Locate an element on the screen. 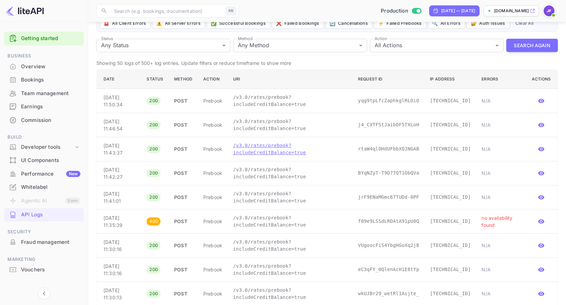 The height and width of the screenshot is (305, 566). div: Vouchers is located at coordinates (51, 269).